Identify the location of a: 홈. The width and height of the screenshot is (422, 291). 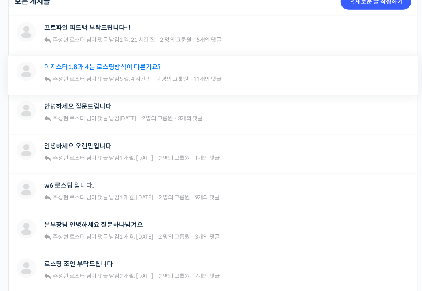
(28, 234).